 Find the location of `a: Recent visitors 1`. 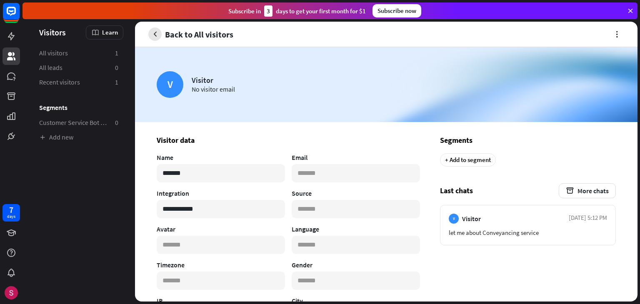

a: Recent visitors 1 is located at coordinates (79, 82).